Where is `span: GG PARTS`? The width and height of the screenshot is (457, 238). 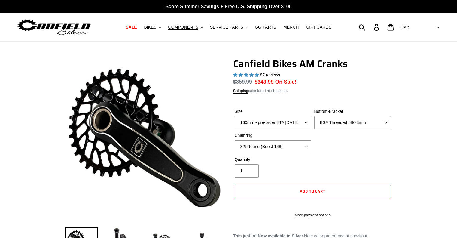 span: GG PARTS is located at coordinates (265, 27).